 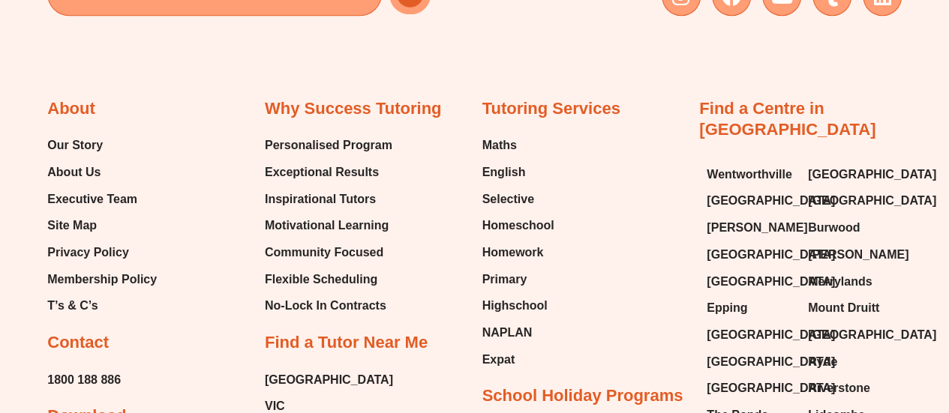 What do you see at coordinates (583, 396) in the screenshot?
I see `h2: School Holiday Programs` at bounding box center [583, 396].